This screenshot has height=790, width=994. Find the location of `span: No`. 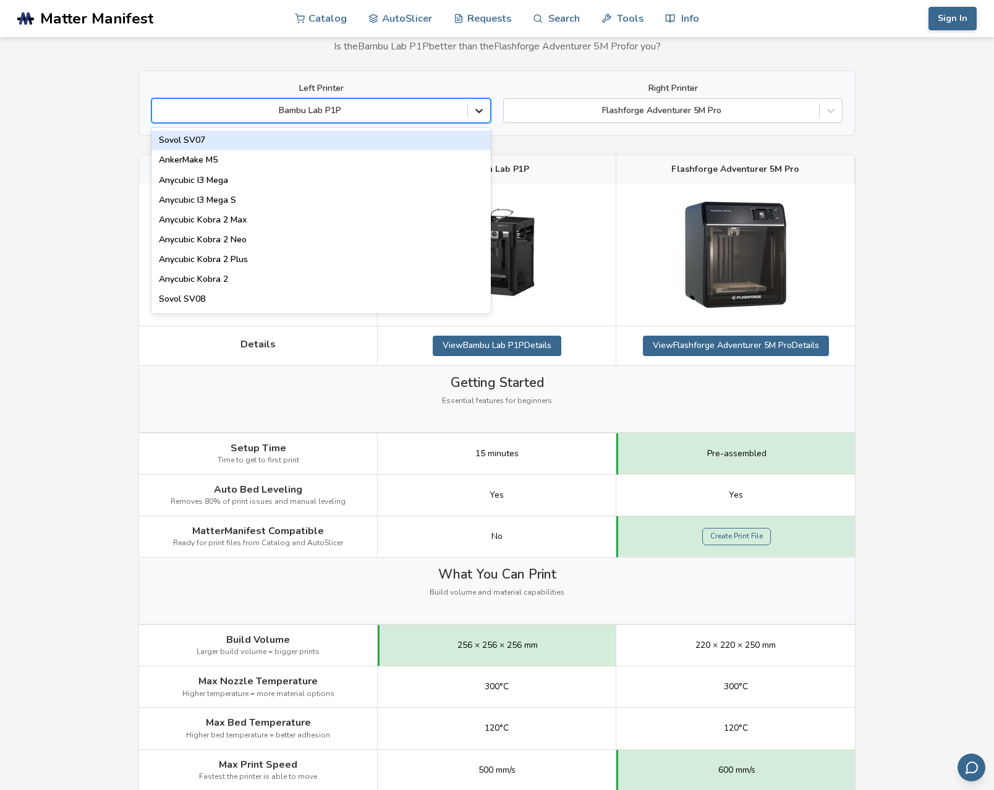

span: No is located at coordinates (497, 537).